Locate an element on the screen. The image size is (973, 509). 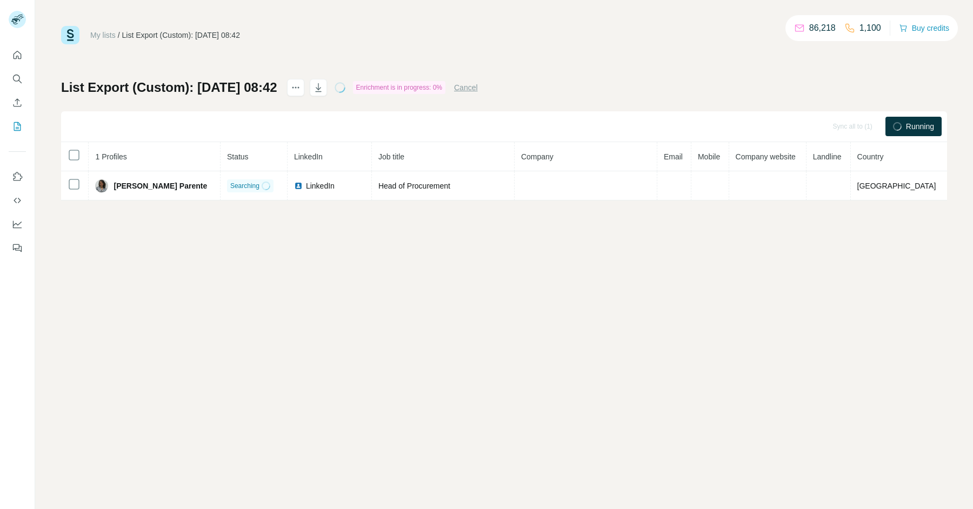
span: Country is located at coordinates (870, 157).